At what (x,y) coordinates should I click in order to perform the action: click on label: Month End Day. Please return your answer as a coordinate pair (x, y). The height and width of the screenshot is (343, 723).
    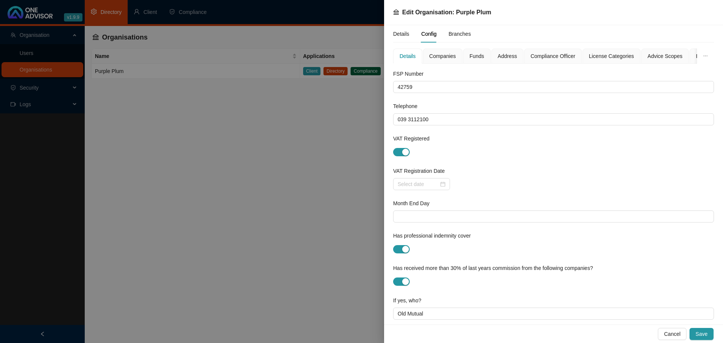
    Looking at the image, I should click on (414, 203).